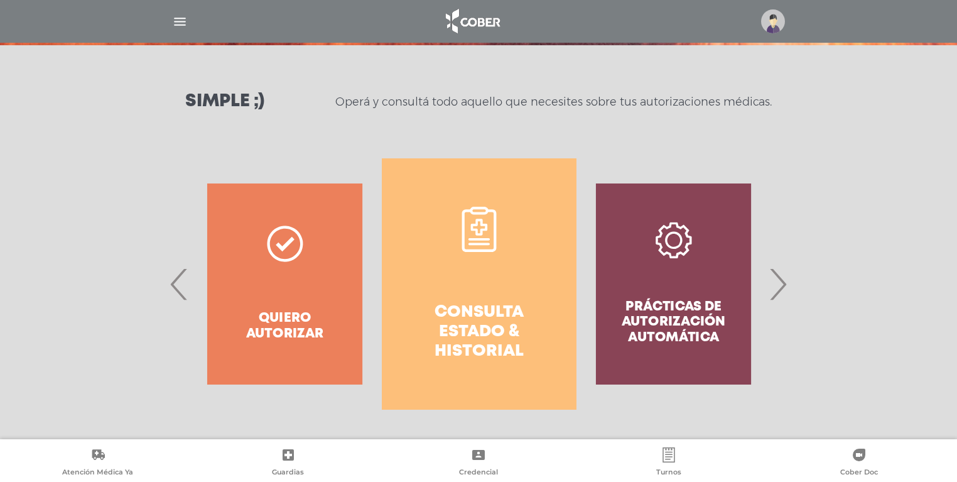 The width and height of the screenshot is (957, 482). Describe the element at coordinates (288, 473) in the screenshot. I see `span: Guardias` at that location.